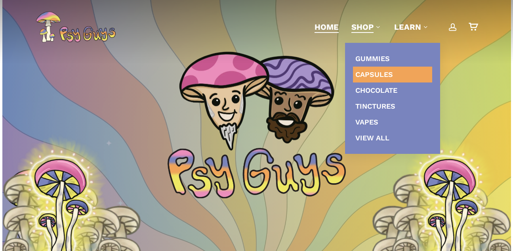 This screenshot has width=513, height=251. What do you see at coordinates (327, 27) in the screenshot?
I see `span: Home` at bounding box center [327, 27].